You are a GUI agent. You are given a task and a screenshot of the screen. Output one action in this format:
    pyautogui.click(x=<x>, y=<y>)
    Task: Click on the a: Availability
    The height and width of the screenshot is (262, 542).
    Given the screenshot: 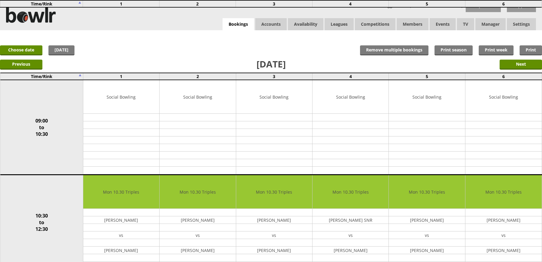 What is the action you would take?
    pyautogui.click(x=306, y=24)
    